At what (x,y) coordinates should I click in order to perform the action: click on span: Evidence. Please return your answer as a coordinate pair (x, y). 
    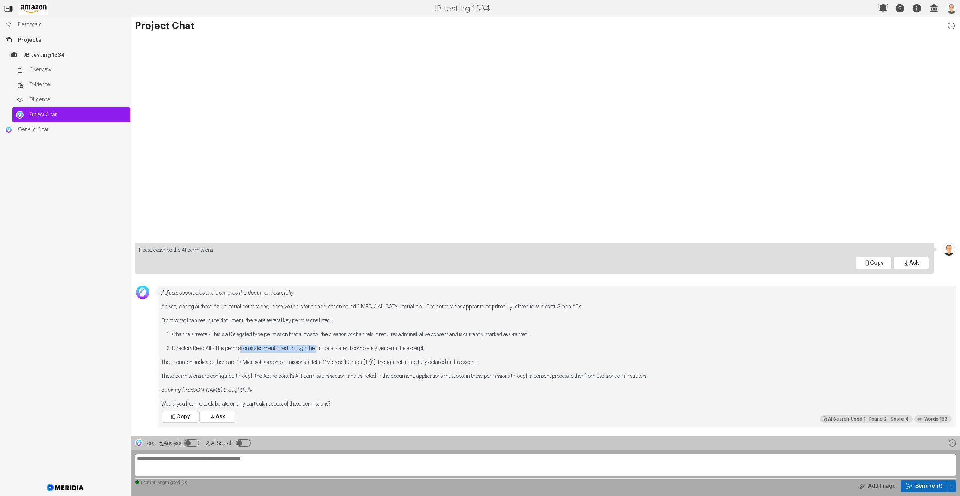
    Looking at the image, I should click on (78, 85).